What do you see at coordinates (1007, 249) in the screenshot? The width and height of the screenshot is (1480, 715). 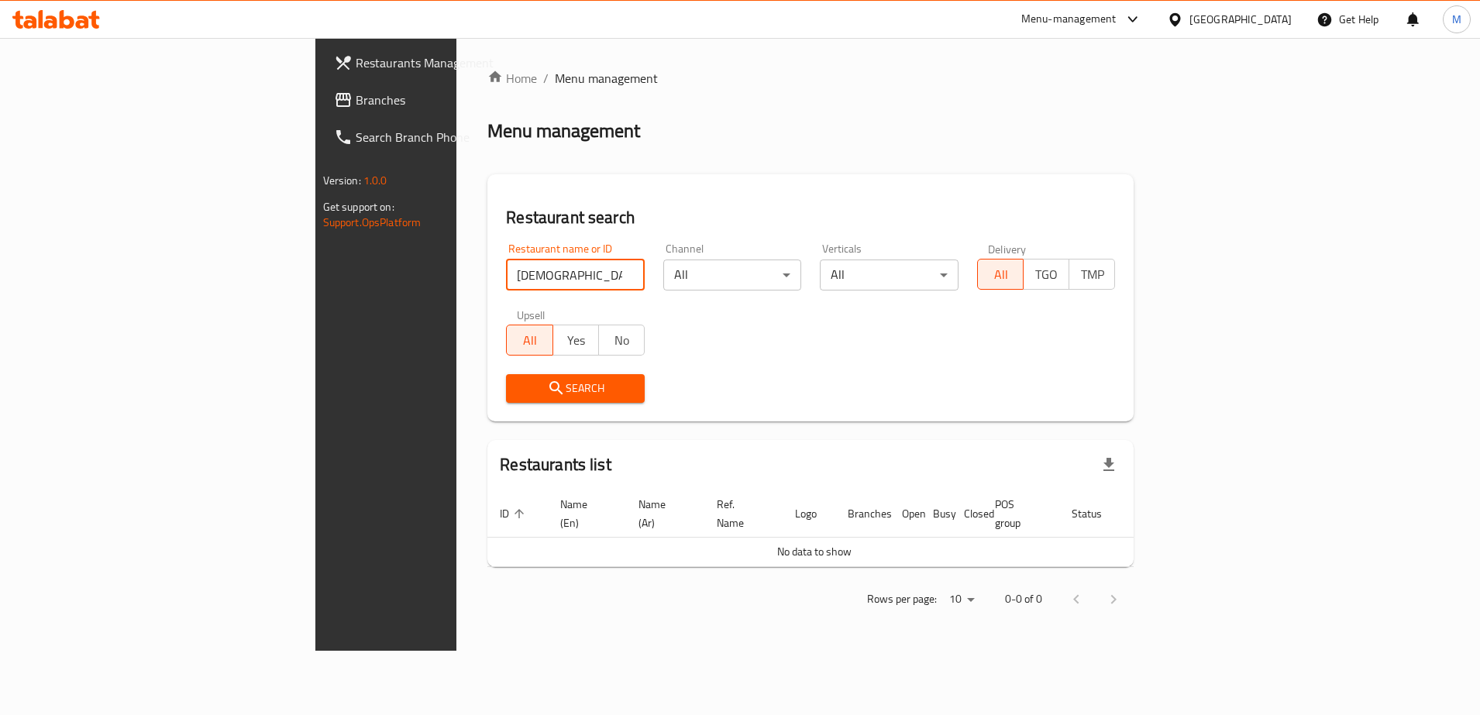 I see `label: Delivery` at bounding box center [1007, 249].